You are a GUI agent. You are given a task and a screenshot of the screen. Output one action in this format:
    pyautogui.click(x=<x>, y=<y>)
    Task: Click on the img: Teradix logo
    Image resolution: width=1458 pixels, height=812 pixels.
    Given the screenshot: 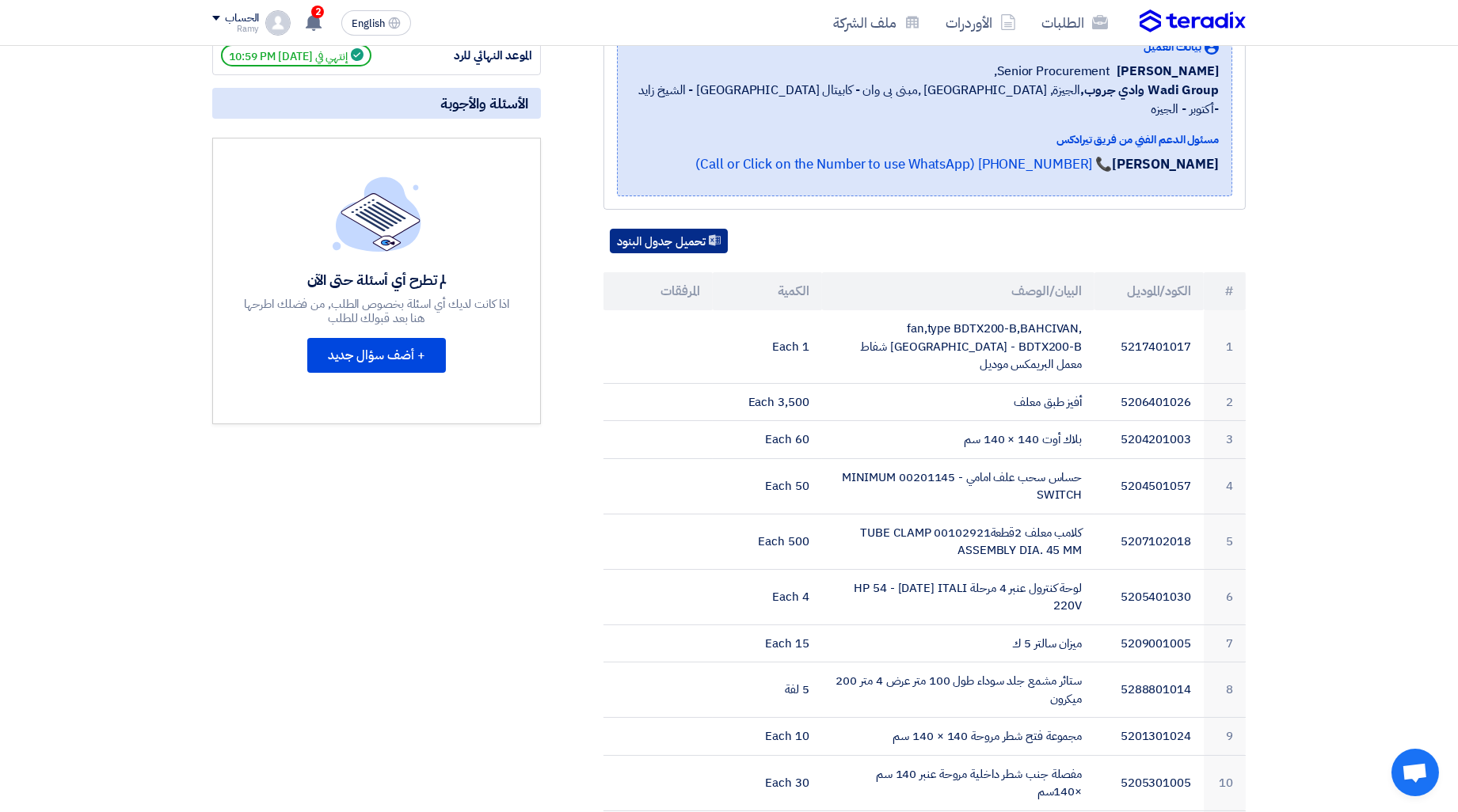 What is the action you would take?
    pyautogui.click(x=1192, y=21)
    